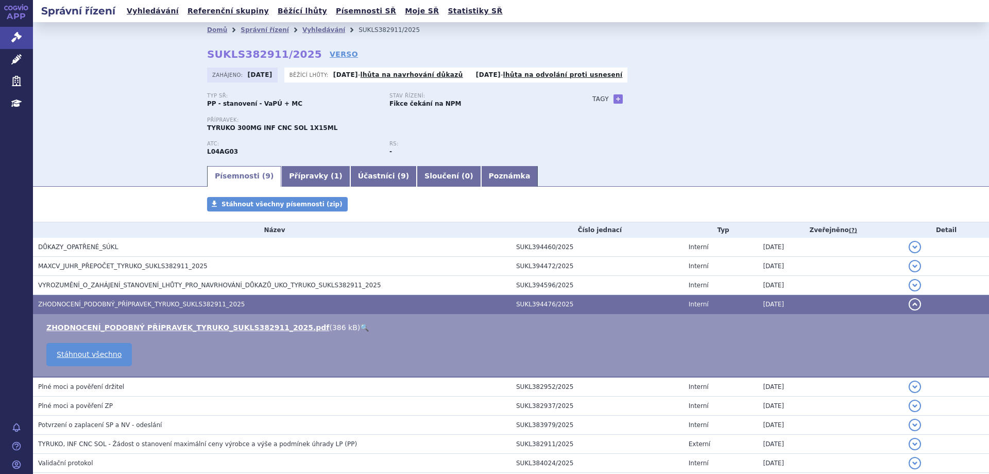 Image resolution: width=989 pixels, height=474 pixels. Describe the element at coordinates (264, 54) in the screenshot. I see `strong: SUKLS382911/2025` at that location.